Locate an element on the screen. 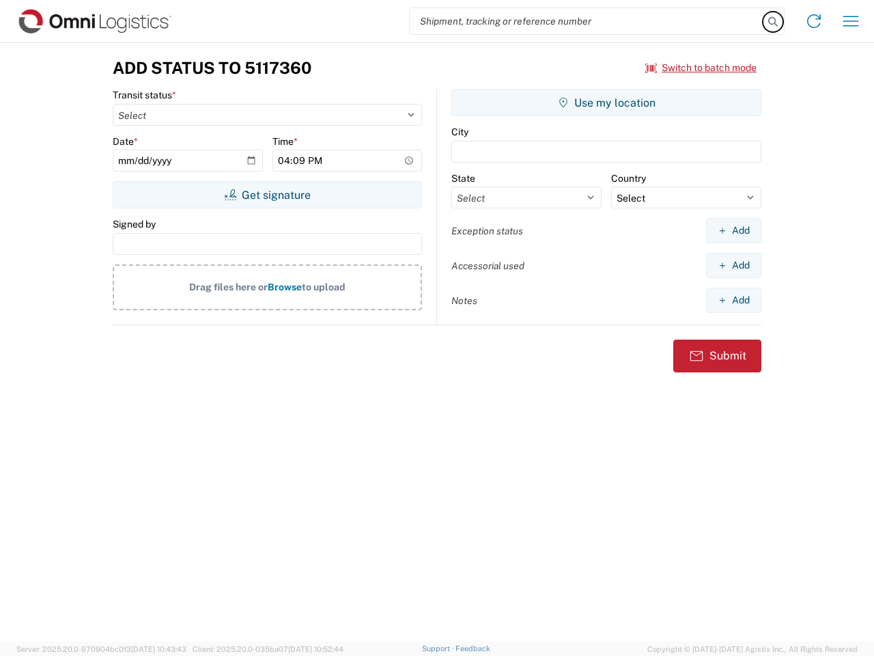 Image resolution: width=874 pixels, height=656 pixels. span: Browse is located at coordinates (285, 287).